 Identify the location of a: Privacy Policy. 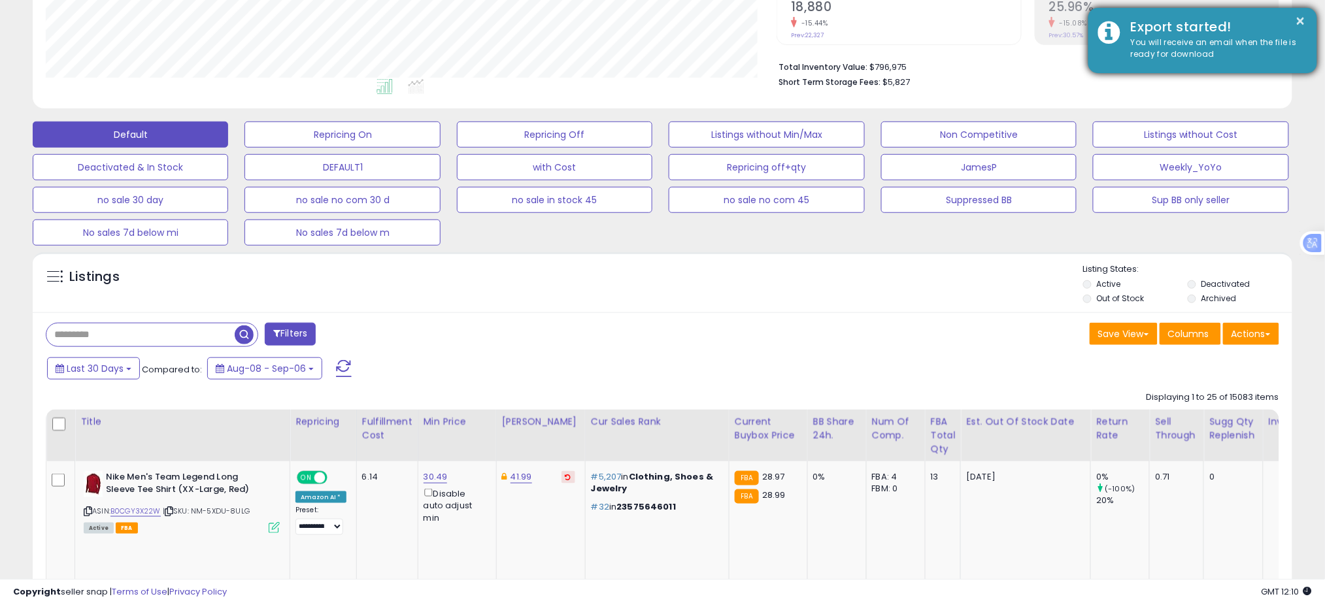
(198, 591).